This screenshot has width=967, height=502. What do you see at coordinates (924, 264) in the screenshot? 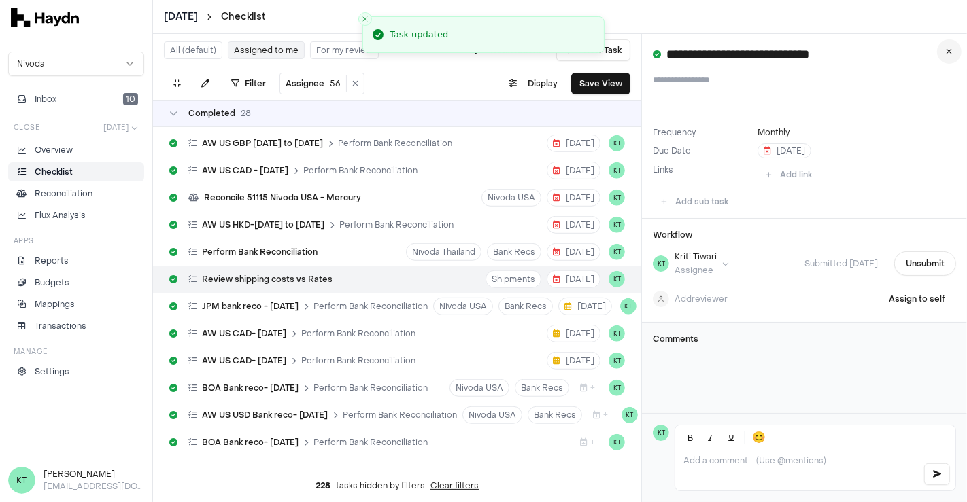
I see `button: Unsubmit` at bounding box center [924, 264].